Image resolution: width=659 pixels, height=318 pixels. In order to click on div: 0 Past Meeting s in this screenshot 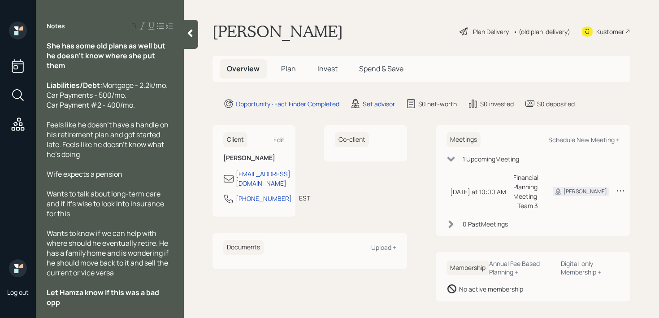, I will do `click(485, 224)`.